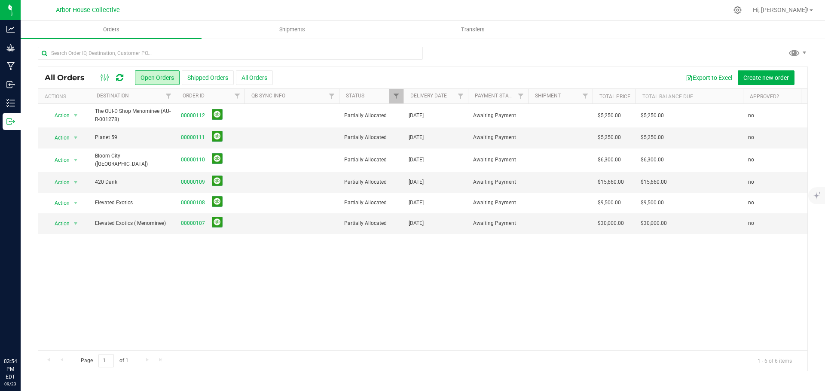  Describe the element at coordinates (193, 116) in the screenshot. I see `a: 00000112` at that location.